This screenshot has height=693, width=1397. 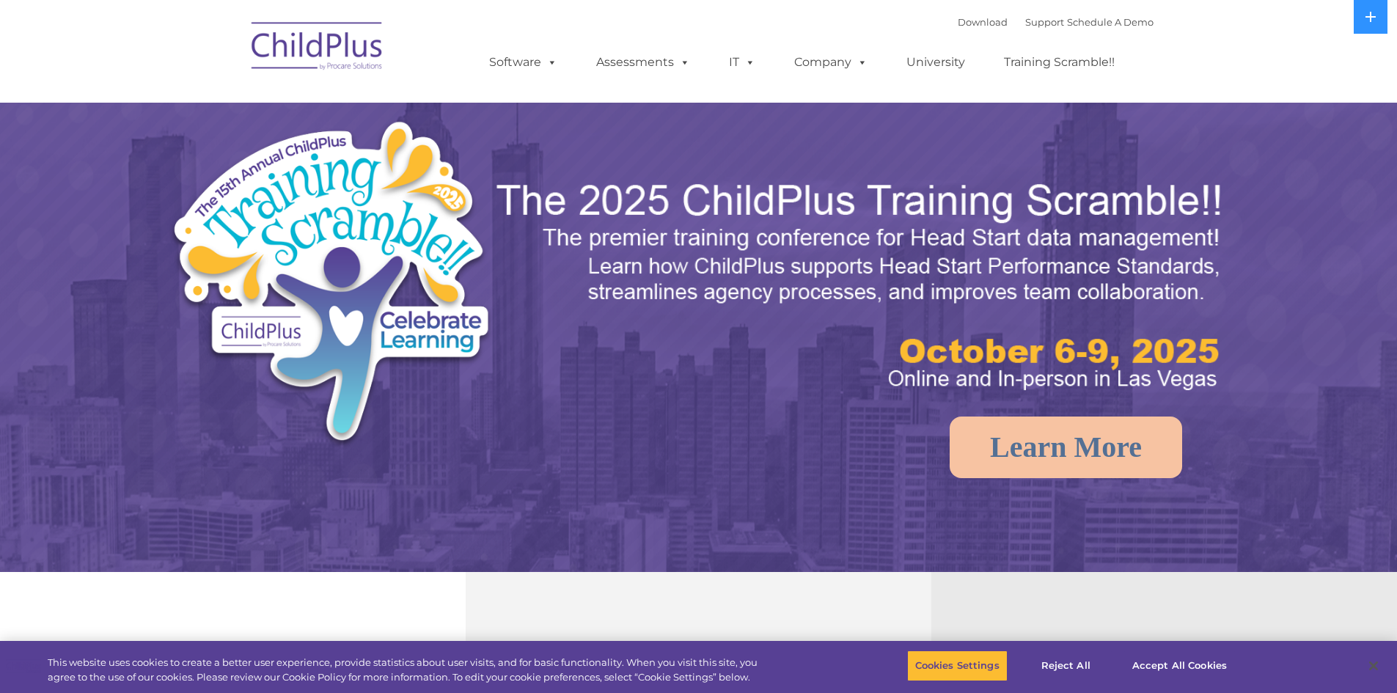 I want to click on a: Company, so click(x=831, y=62).